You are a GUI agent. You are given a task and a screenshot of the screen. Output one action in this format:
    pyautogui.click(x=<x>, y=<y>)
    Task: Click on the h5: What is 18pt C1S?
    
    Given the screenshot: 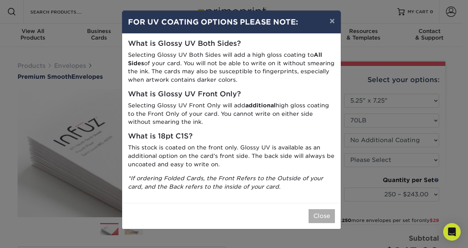 What is the action you would take?
    pyautogui.click(x=232, y=136)
    